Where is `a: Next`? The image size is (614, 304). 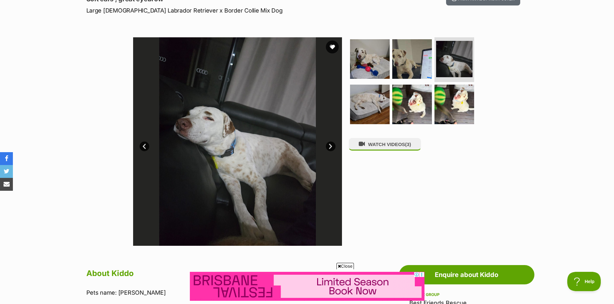
a: Next is located at coordinates (330, 147).